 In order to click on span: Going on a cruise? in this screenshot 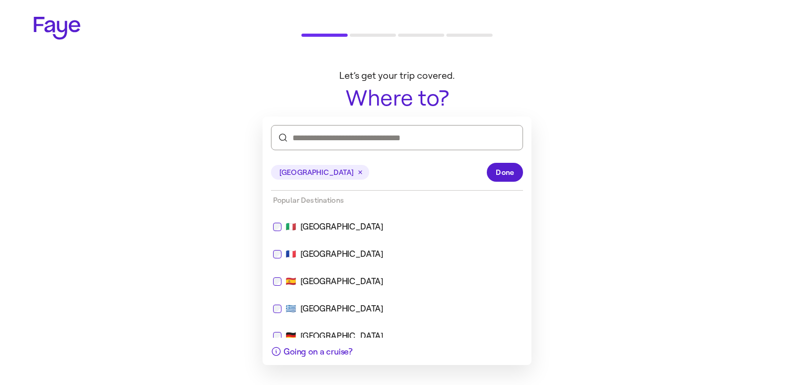, I will do `click(318, 351)`.